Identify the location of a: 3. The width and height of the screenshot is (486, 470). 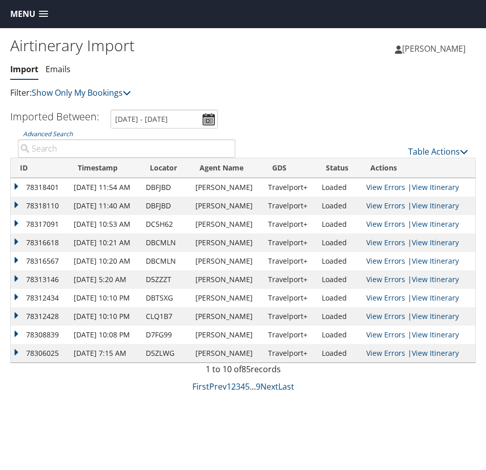
(238, 386).